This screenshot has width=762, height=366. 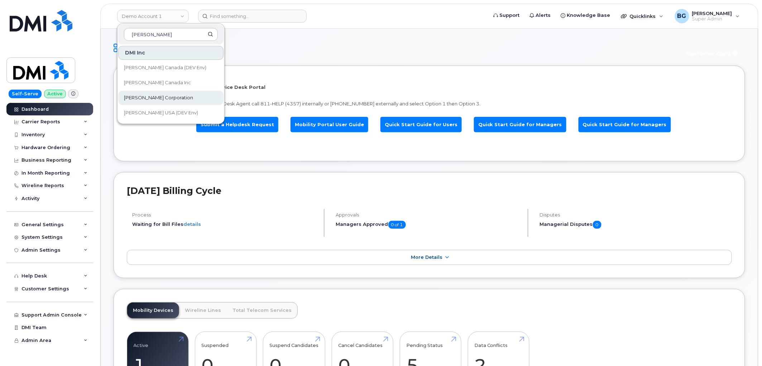 What do you see at coordinates (329, 124) in the screenshot?
I see `a: Mobility Portal User Guide` at bounding box center [329, 124].